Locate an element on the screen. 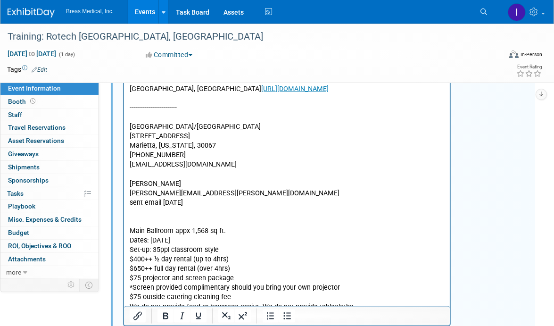 The height and width of the screenshot is (326, 554). span: Staff is located at coordinates (15, 115).